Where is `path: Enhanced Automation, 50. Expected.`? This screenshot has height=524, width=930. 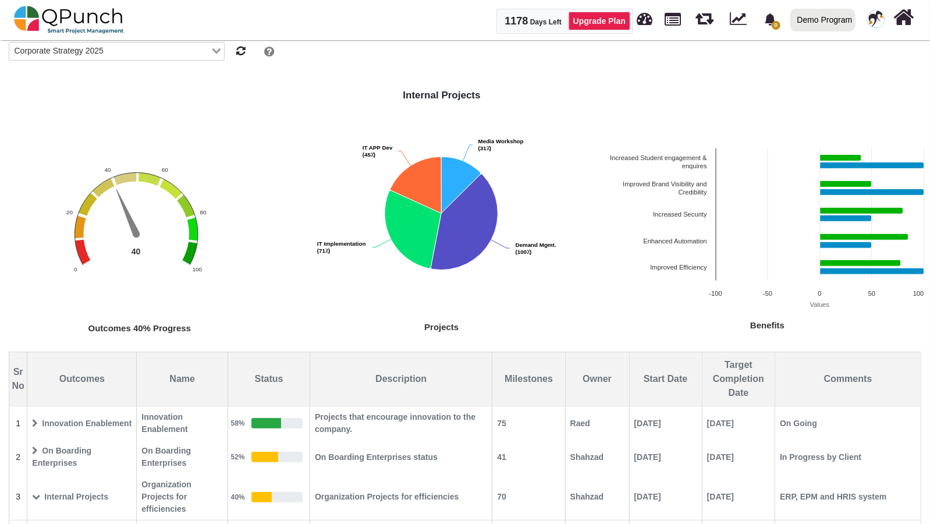 path: Enhanced Automation, 50. Expected. is located at coordinates (845, 244).